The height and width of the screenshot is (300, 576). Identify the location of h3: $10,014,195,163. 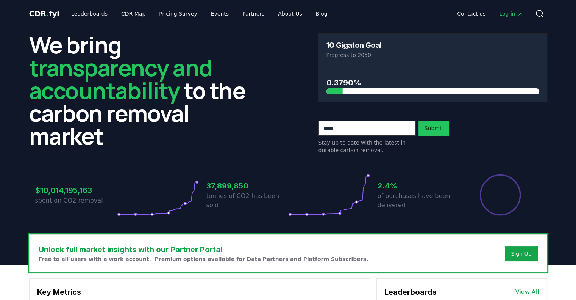
(76, 190).